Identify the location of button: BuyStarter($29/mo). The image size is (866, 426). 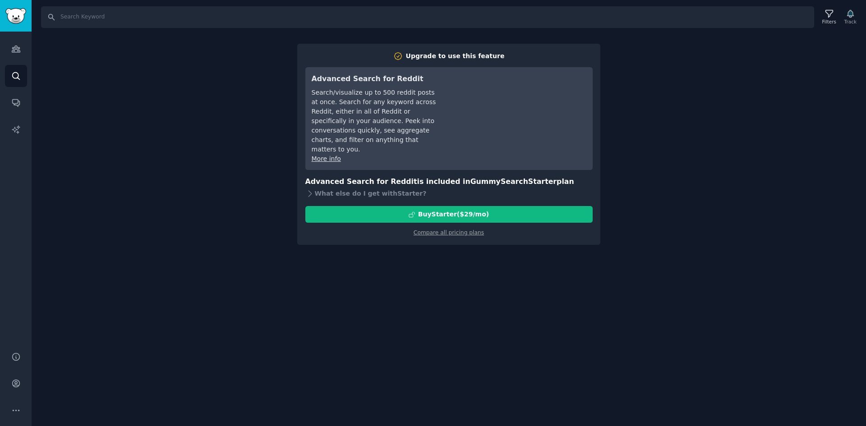
(449, 214).